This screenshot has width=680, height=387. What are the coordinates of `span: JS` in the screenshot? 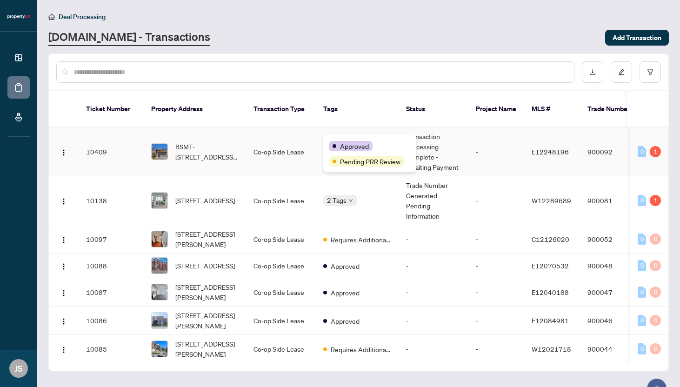 It's located at (19, 369).